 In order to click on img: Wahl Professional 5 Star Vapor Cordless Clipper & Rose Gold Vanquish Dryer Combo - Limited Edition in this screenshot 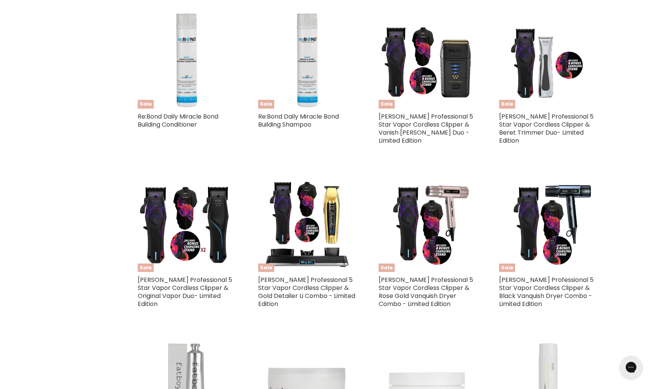, I will do `click(427, 223)`.